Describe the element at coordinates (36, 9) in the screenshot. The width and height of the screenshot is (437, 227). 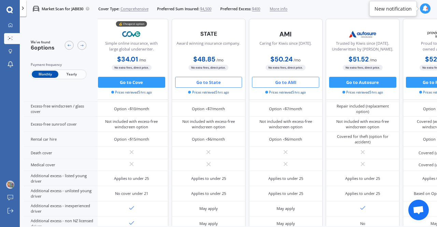
I see `img: car.f15378c7a67c060ca3f3.svg` at that location.